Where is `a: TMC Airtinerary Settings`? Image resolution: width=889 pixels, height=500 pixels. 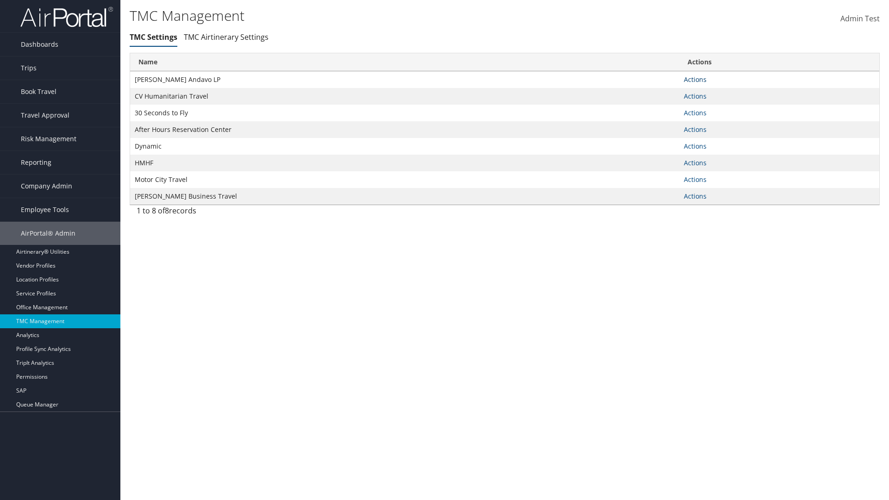
a: TMC Airtinerary Settings is located at coordinates (226, 37).